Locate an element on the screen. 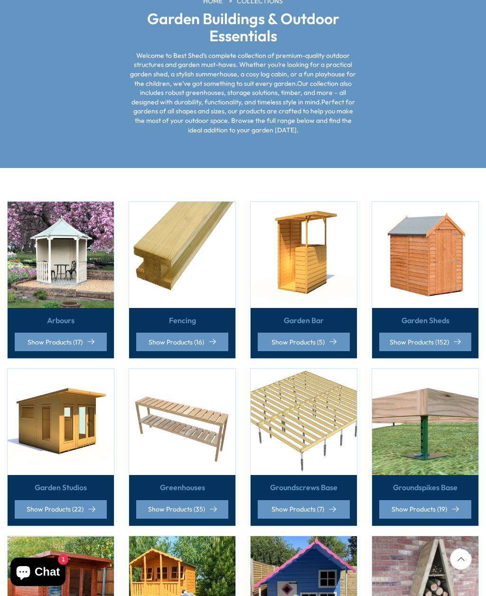  a: Garden Studios is located at coordinates (61, 488).